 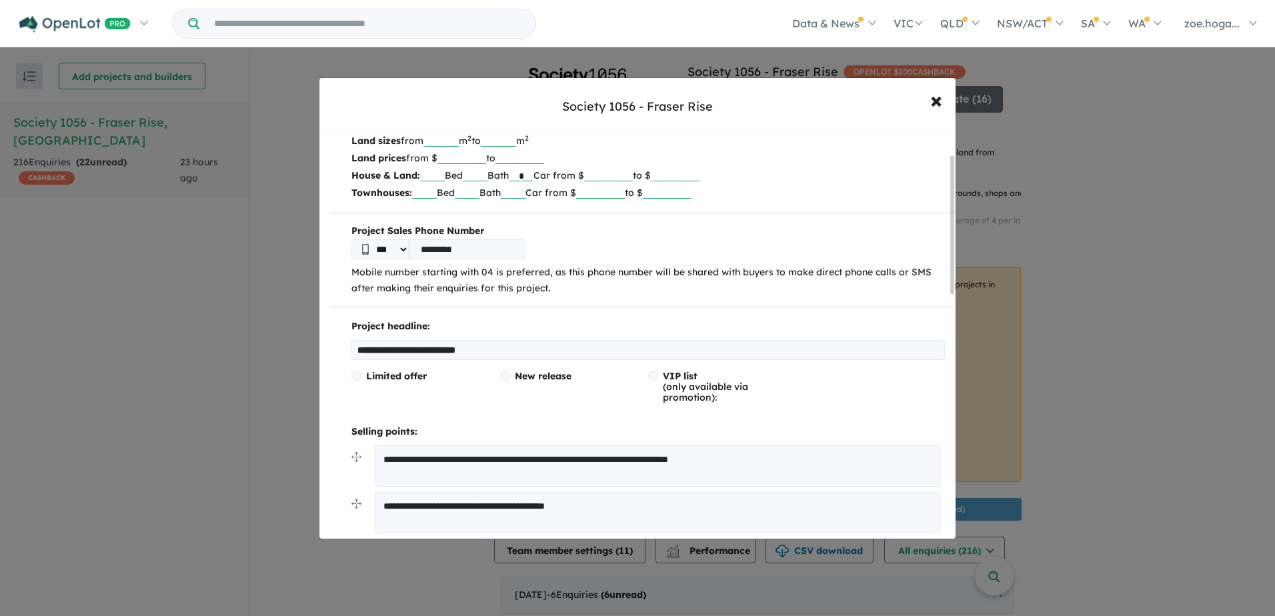 I want to click on b: Land prices, so click(x=379, y=158).